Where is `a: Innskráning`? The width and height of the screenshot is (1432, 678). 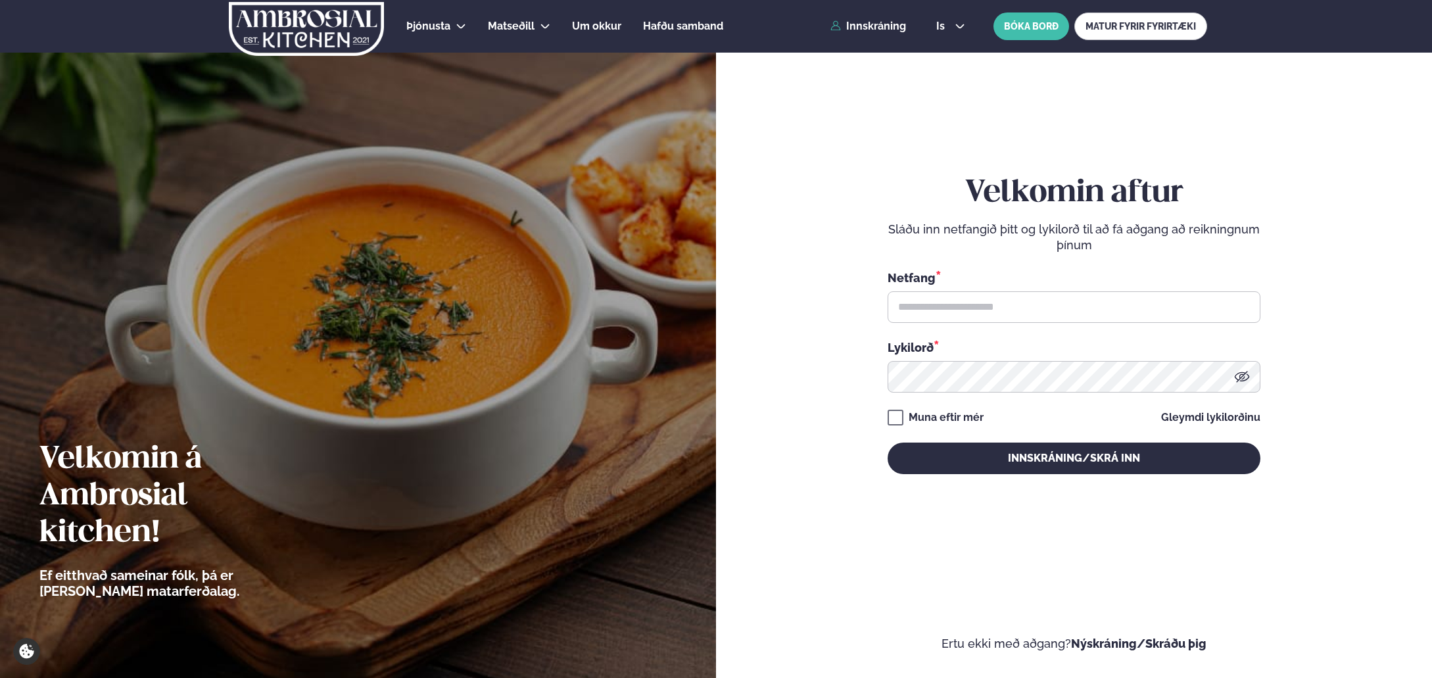 a: Innskráning is located at coordinates (868, 26).